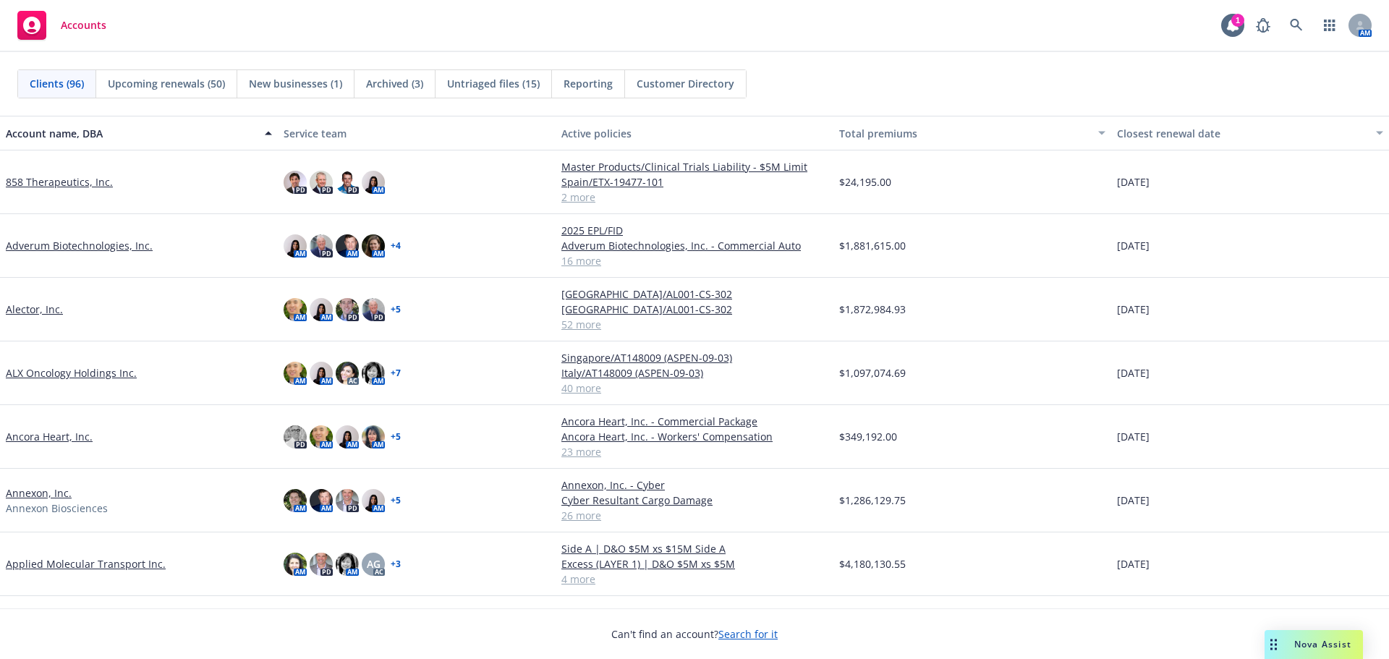 The height and width of the screenshot is (659, 1389). I want to click on a: Annexon, Inc., so click(38, 493).